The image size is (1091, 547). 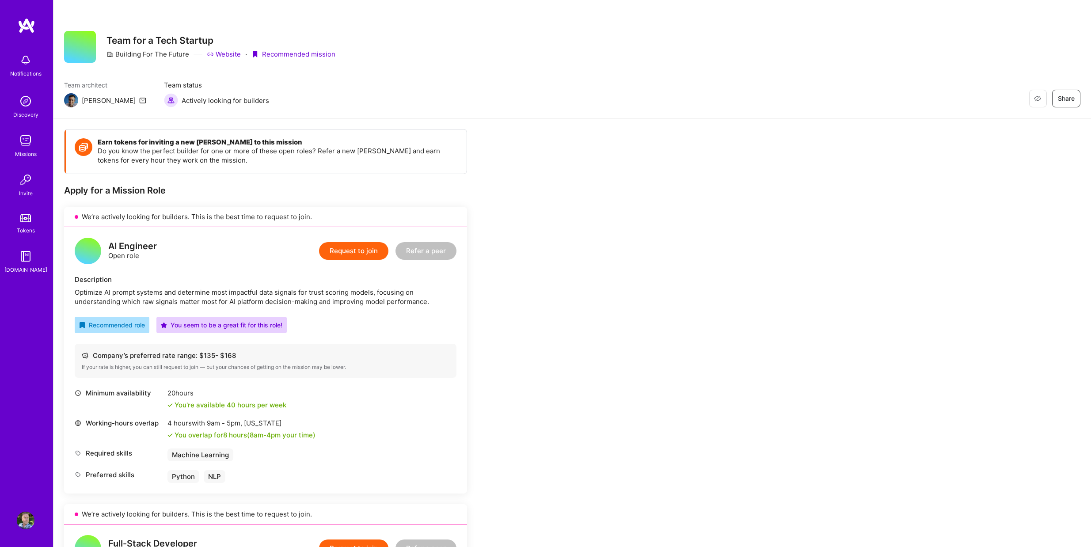 I want to click on img: guide book, so click(x=26, y=256).